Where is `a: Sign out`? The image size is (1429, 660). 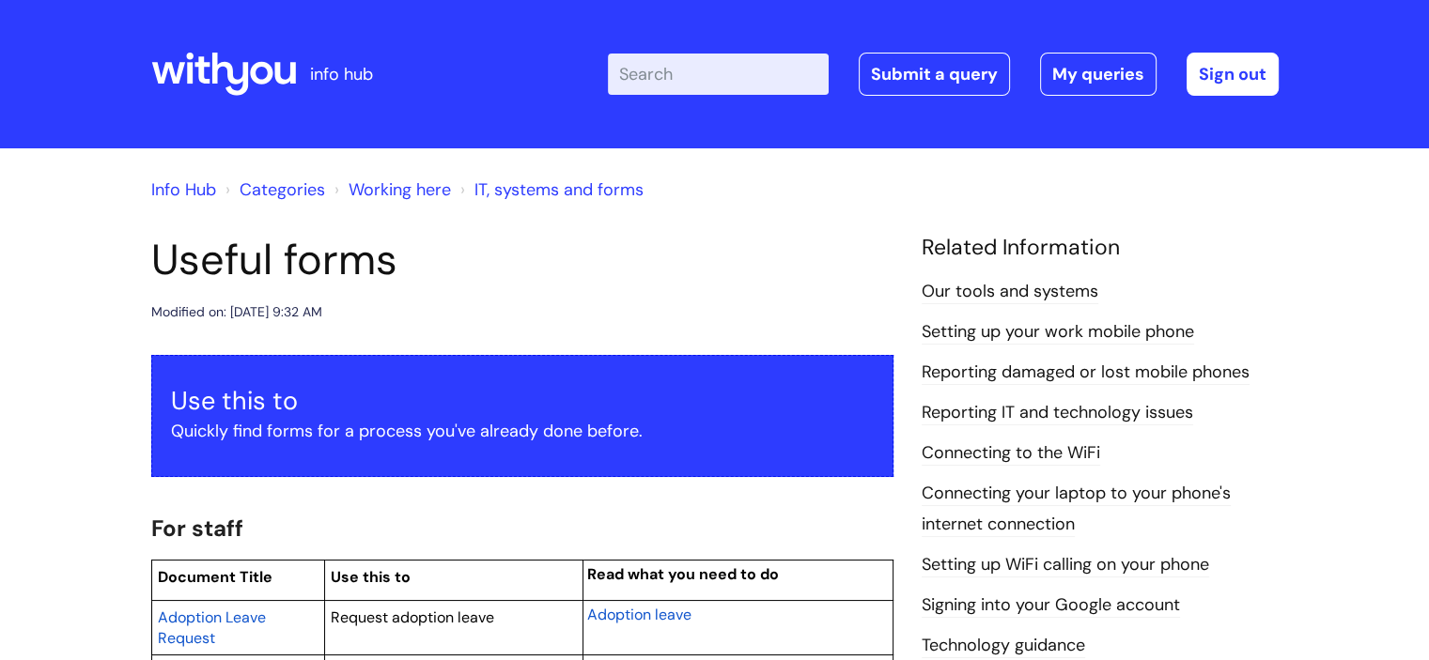
a: Sign out is located at coordinates (1232, 74).